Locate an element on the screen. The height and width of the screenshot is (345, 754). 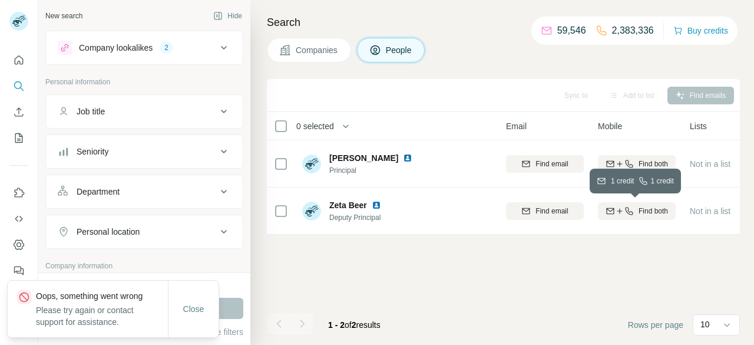
span: 2 is located at coordinates (354, 325).